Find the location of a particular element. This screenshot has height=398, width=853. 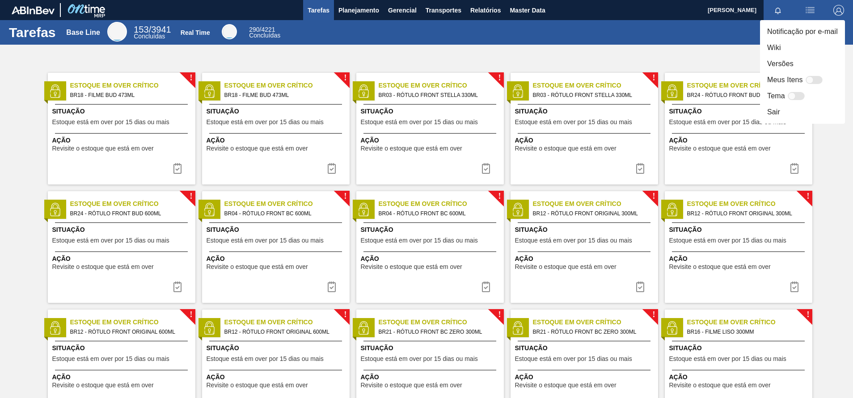

li: Wiki is located at coordinates (802, 48).